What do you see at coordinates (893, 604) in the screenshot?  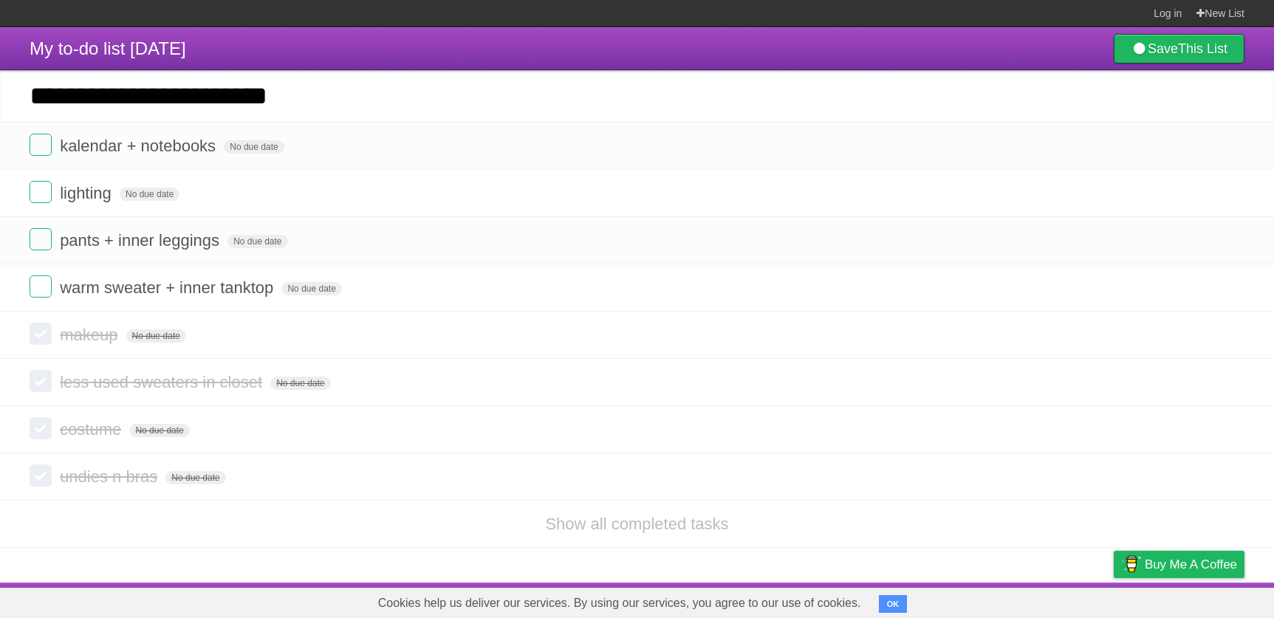 I see `button: OK` at bounding box center [893, 604].